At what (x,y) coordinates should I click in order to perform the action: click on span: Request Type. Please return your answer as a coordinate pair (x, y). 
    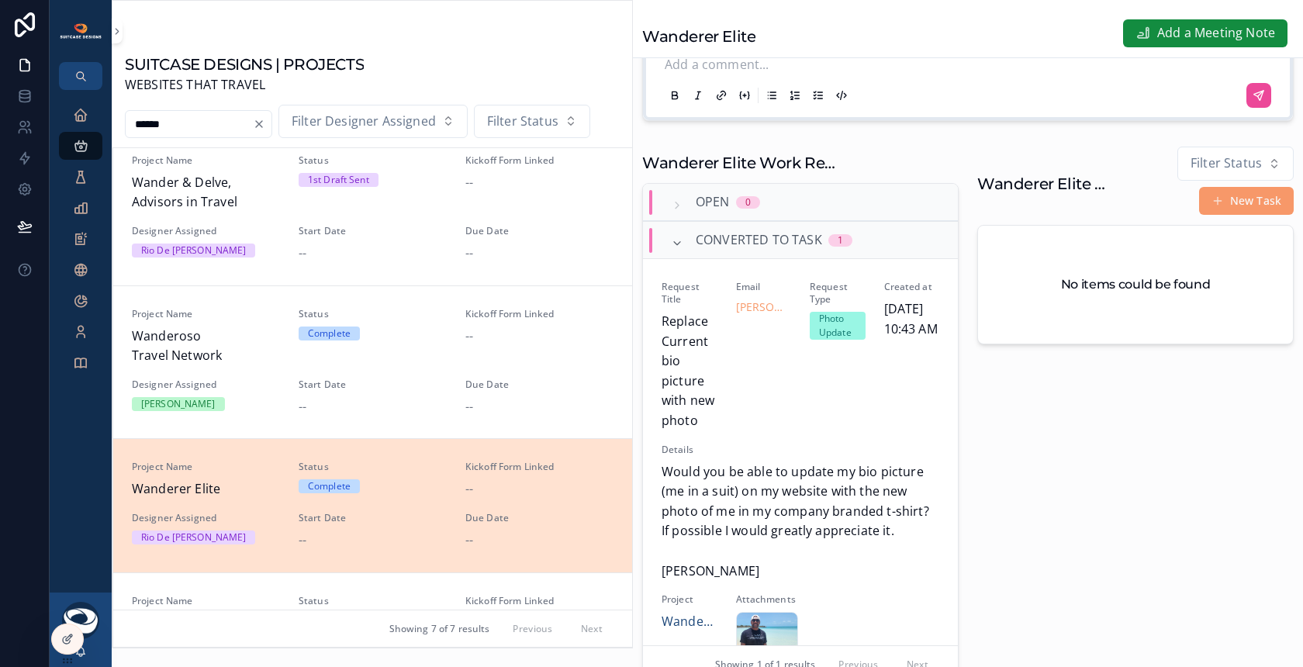
    Looking at the image, I should click on (837, 293).